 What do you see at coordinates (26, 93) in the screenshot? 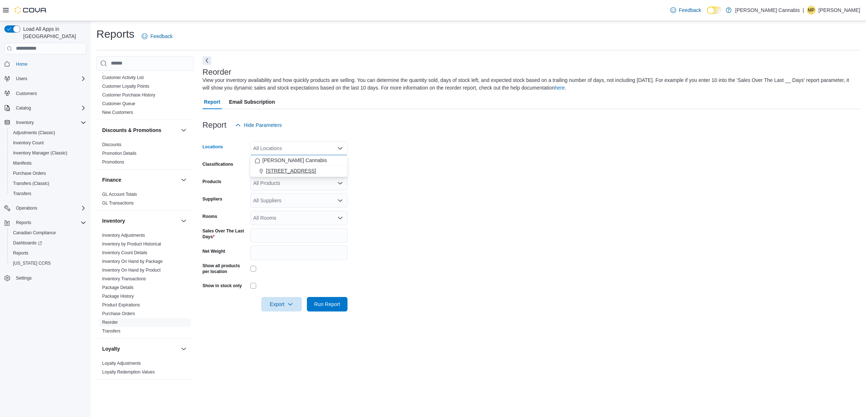
I see `a: Customers` at bounding box center [26, 93].